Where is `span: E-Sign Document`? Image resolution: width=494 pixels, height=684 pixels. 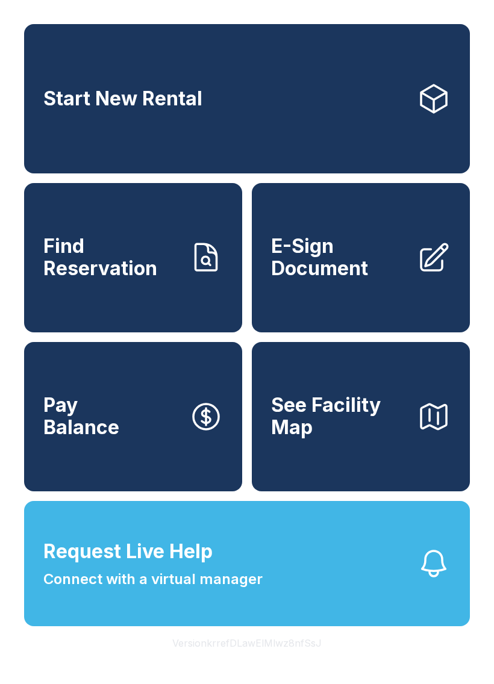
span: E-Sign Document is located at coordinates (339, 257).